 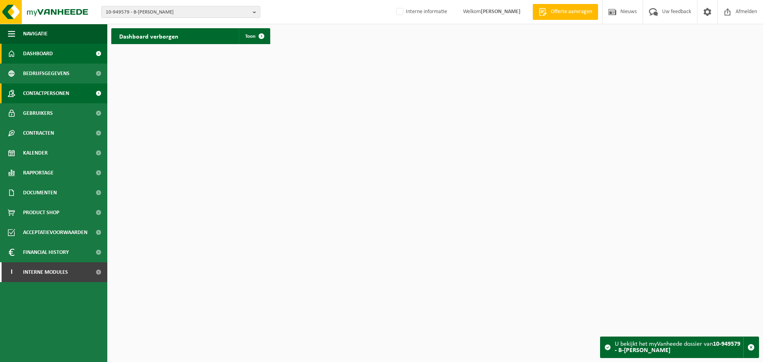 What do you see at coordinates (55, 232) in the screenshot?
I see `span: Acceptatievoorwaarden` at bounding box center [55, 232].